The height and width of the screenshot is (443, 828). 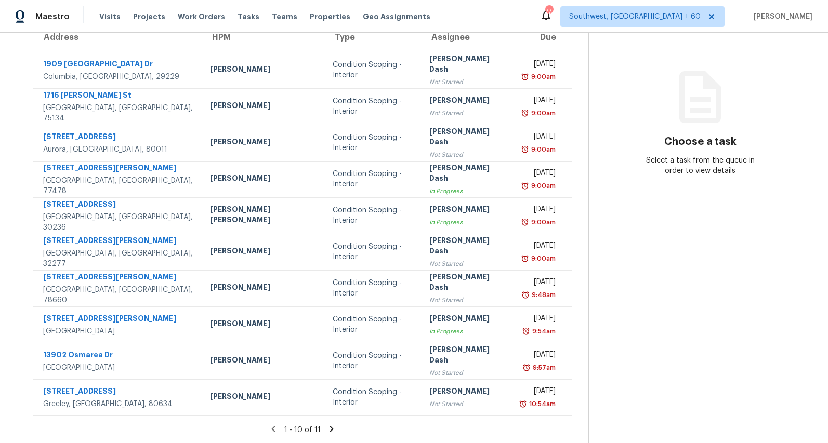 What do you see at coordinates (284, 17) in the screenshot?
I see `span: Teams` at bounding box center [284, 17].